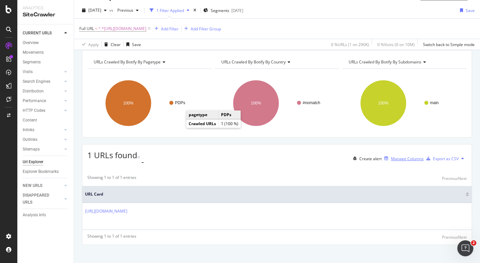 Image resolution: width=480 pixels, height=263 pixels. Describe the element at coordinates (33, 91) in the screenshot. I see `div: Distribution` at that location.